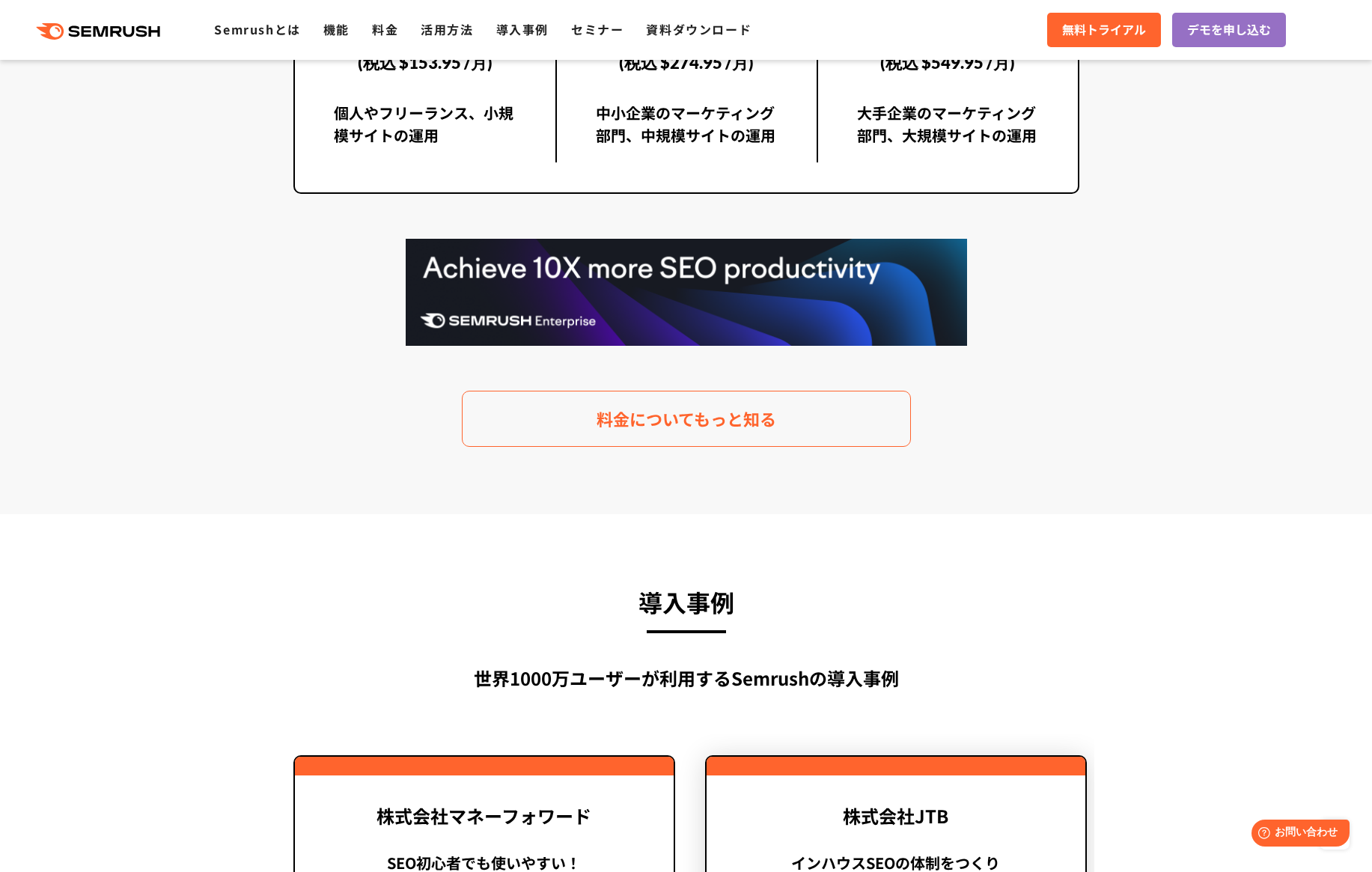 This screenshot has width=1372, height=872. Describe the element at coordinates (67, 19) in the screenshot. I see `span: お問い合わせ` at that location.